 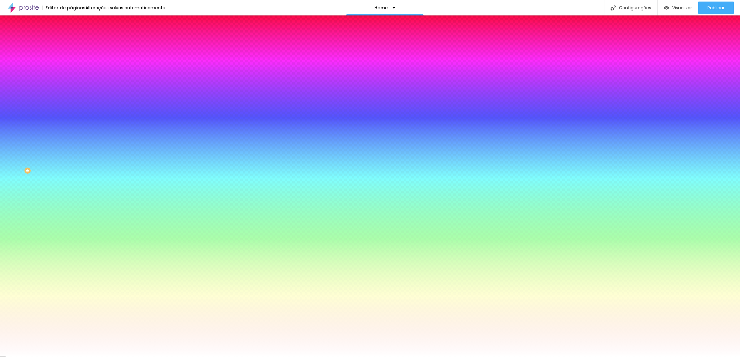 I want to click on div: Editor de páginas, so click(x=63, y=8).